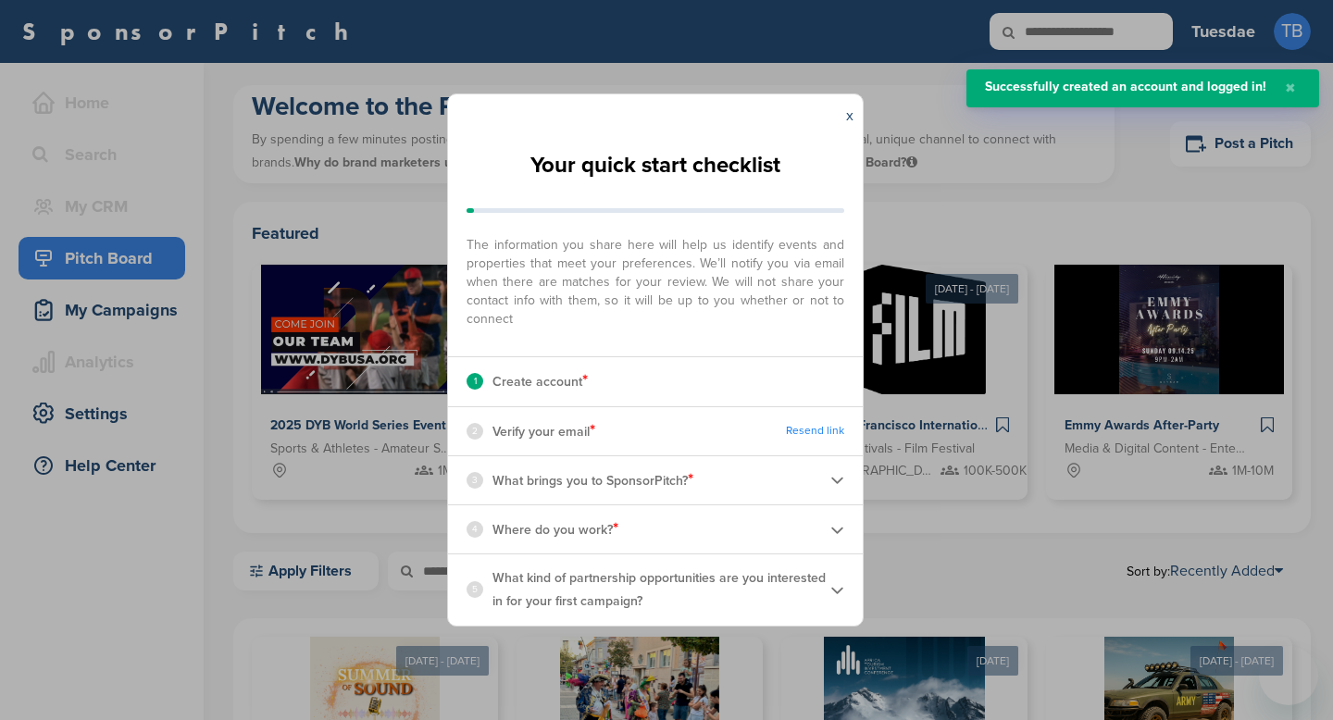 The height and width of the screenshot is (720, 1333). I want to click on p: Verify your email, so click(544, 431).